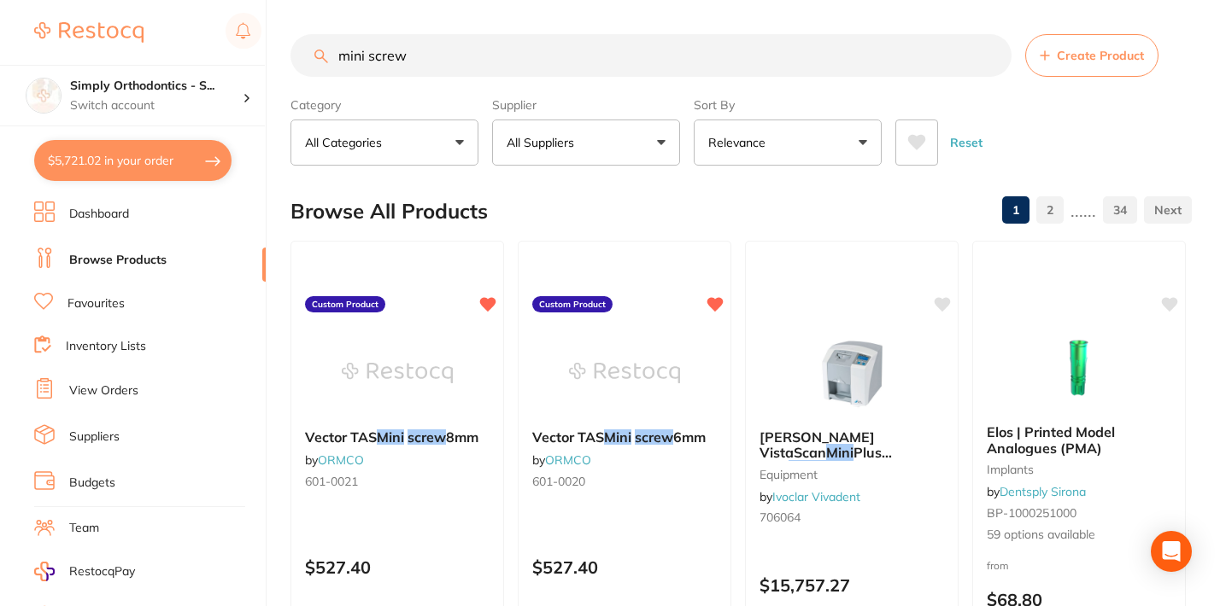  What do you see at coordinates (788, 105) in the screenshot?
I see `label: Sort By` at bounding box center [788, 105].